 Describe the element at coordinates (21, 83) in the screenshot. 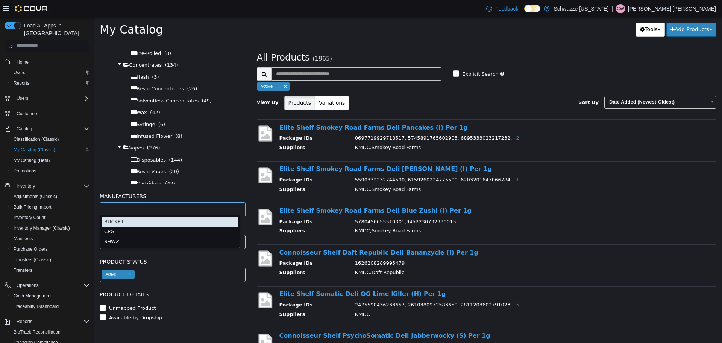

I see `a: Reports` at that location.